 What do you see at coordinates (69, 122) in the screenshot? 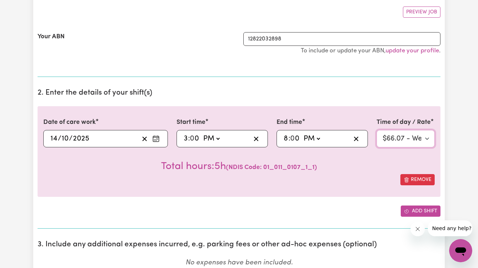
I see `label: Date of care work` at bounding box center [69, 122].